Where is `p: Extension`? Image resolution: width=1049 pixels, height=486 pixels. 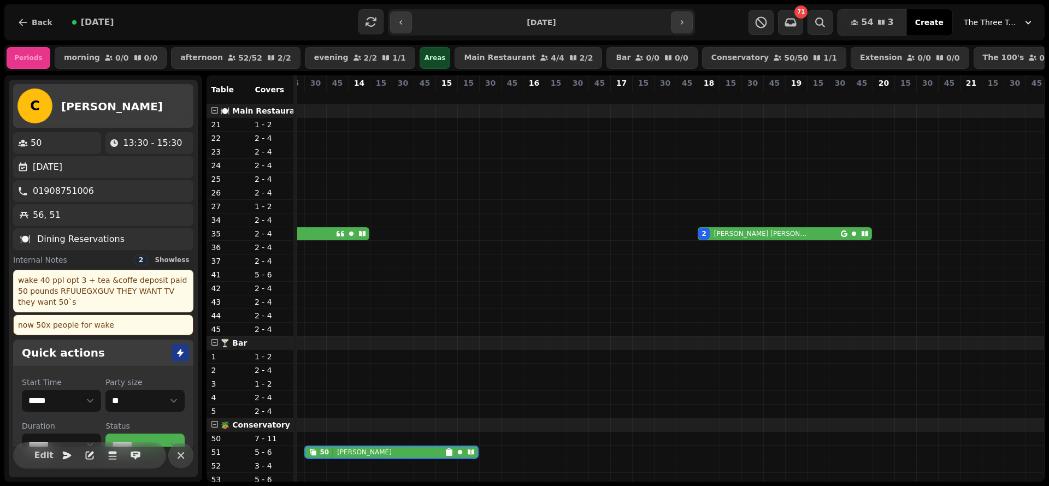
p: Extension is located at coordinates (881, 58).